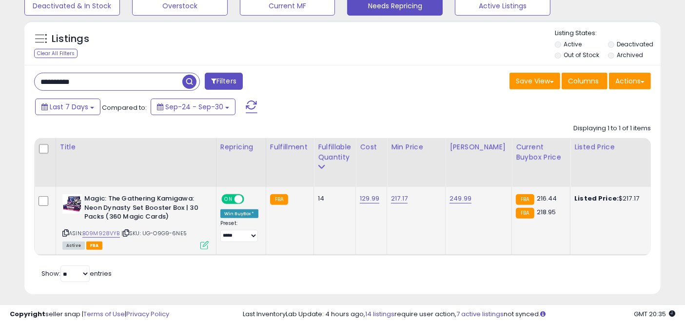  What do you see at coordinates (124, 107) in the screenshot?
I see `span: Compared to:` at bounding box center [124, 107].